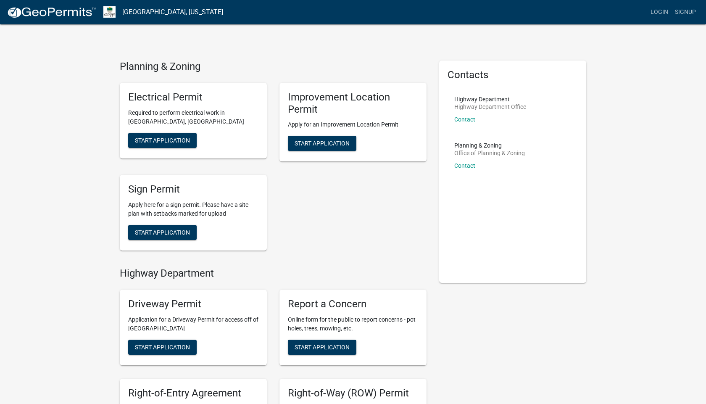  Describe the element at coordinates (659, 12) in the screenshot. I see `a: Login` at that location.